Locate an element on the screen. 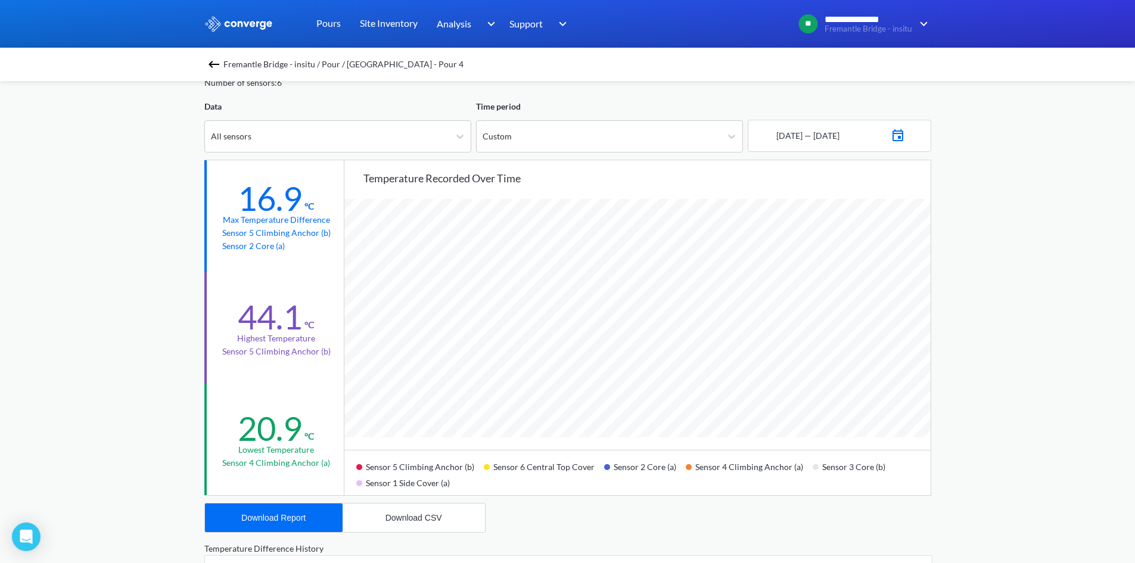 This screenshot has width=1135, height=563. p: Sensor 4 Climbing Anchor (a) is located at coordinates (276, 463).